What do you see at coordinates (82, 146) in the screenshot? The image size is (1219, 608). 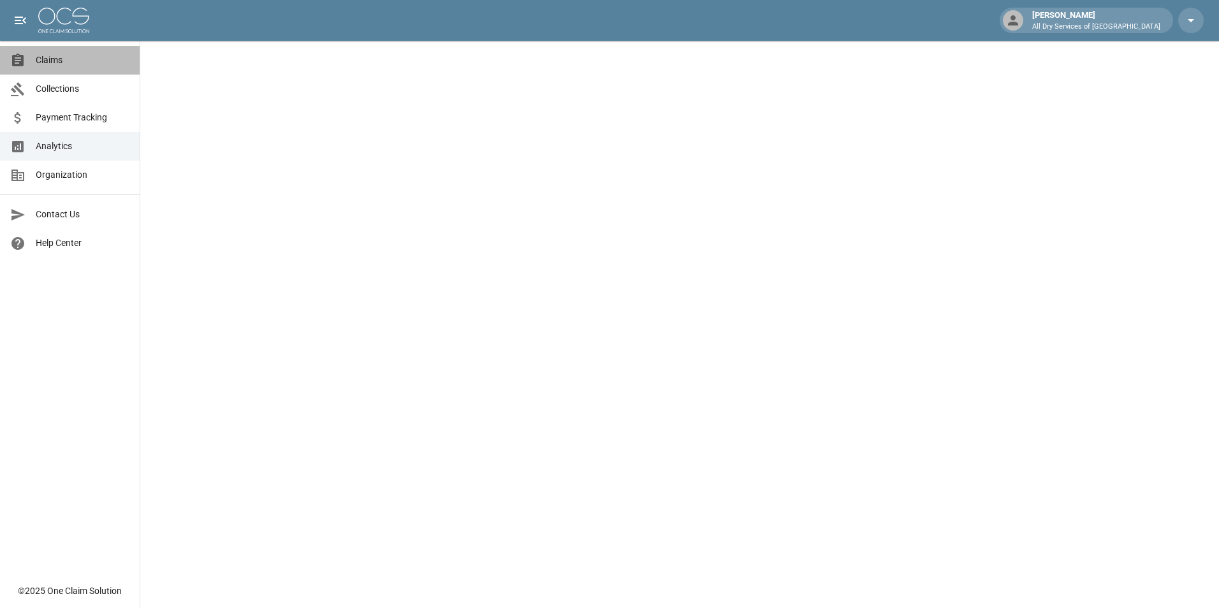 I see `span: Analytics` at bounding box center [82, 146].